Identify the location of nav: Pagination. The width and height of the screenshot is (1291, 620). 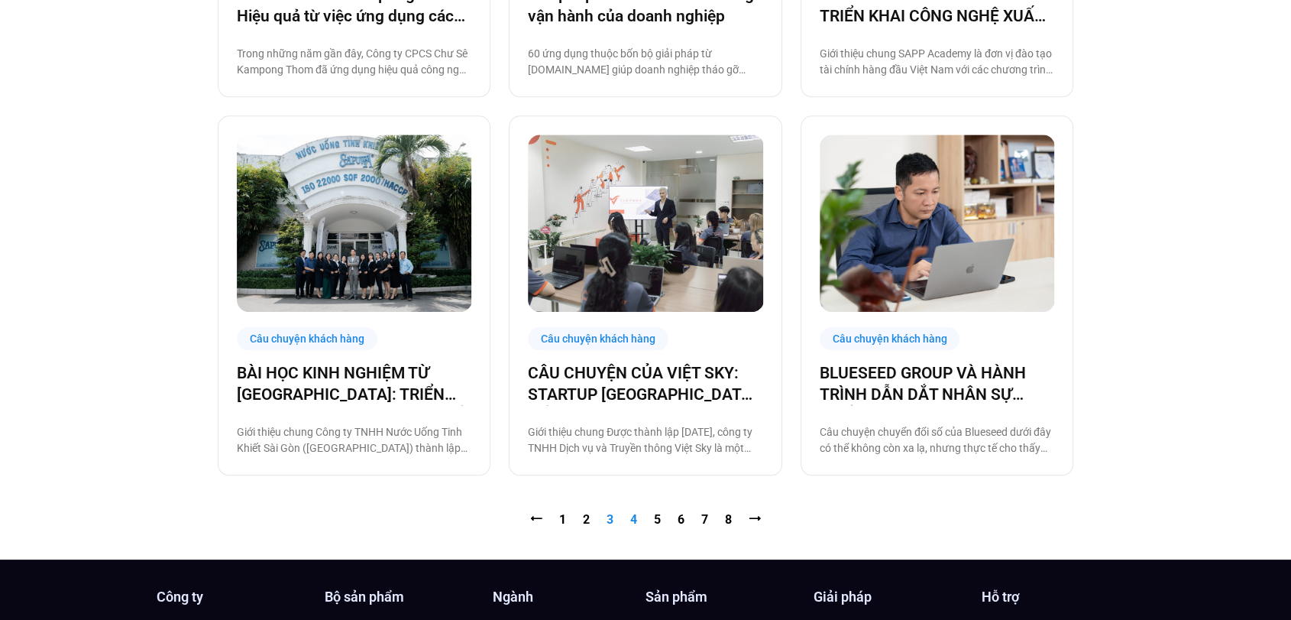
(646, 519).